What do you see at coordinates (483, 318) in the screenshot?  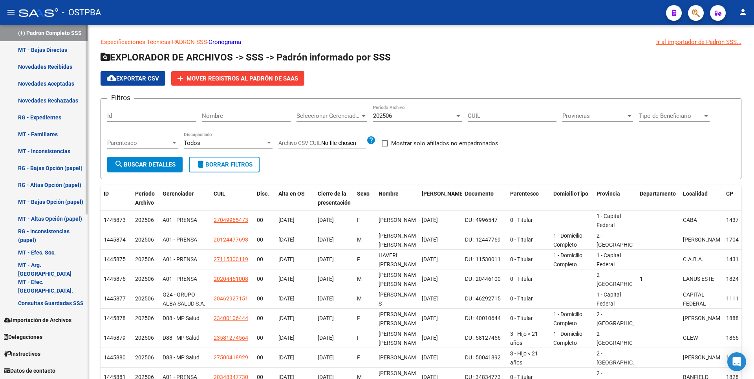 I see `span: DU : 40010644` at bounding box center [483, 318].